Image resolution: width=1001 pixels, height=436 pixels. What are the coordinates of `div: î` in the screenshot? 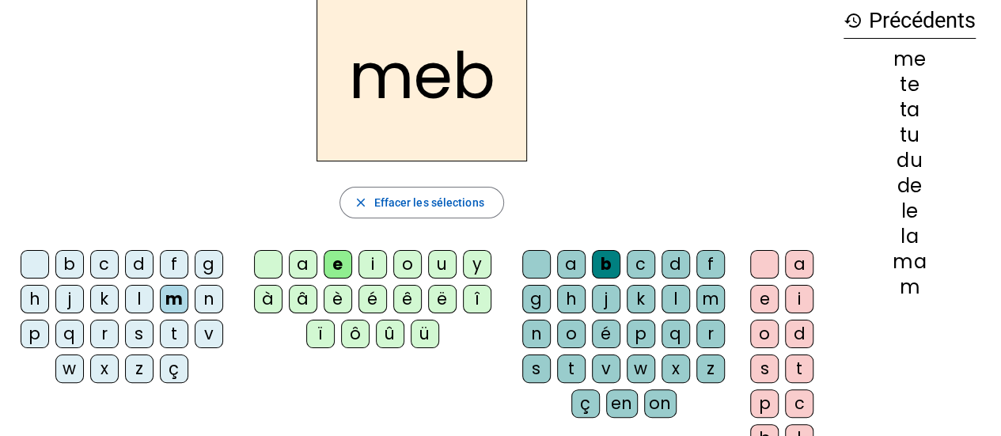 It's located at (477, 299).